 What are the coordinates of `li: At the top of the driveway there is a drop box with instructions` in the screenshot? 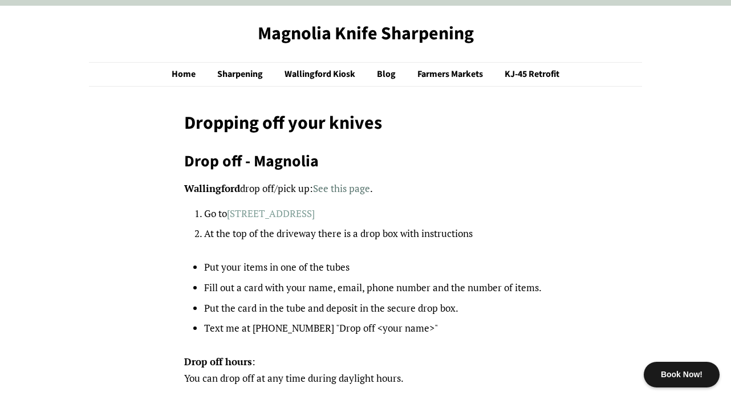 It's located at (376, 234).